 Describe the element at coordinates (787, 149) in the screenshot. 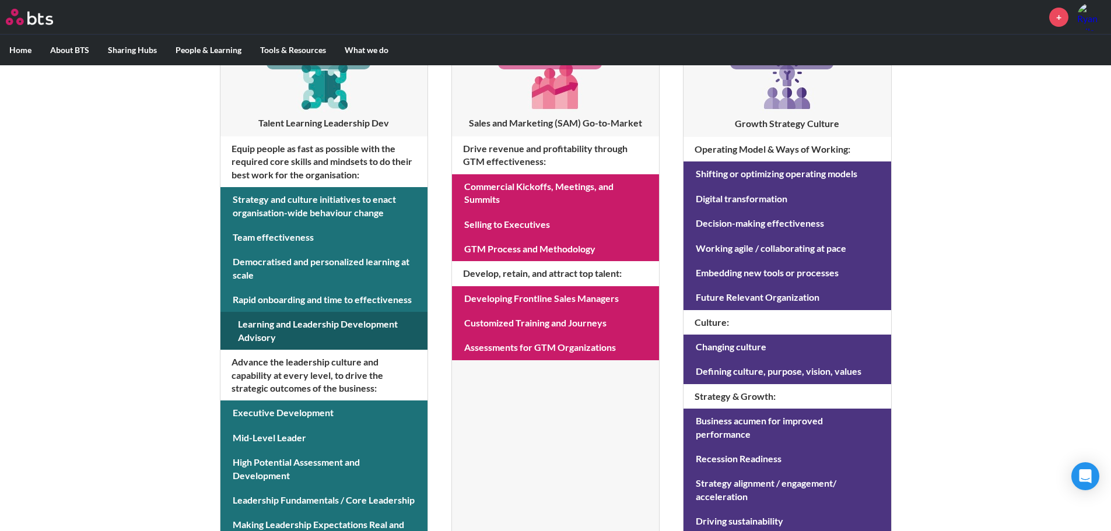

I see `h4: Operating Model & Ways of Working :` at that location.